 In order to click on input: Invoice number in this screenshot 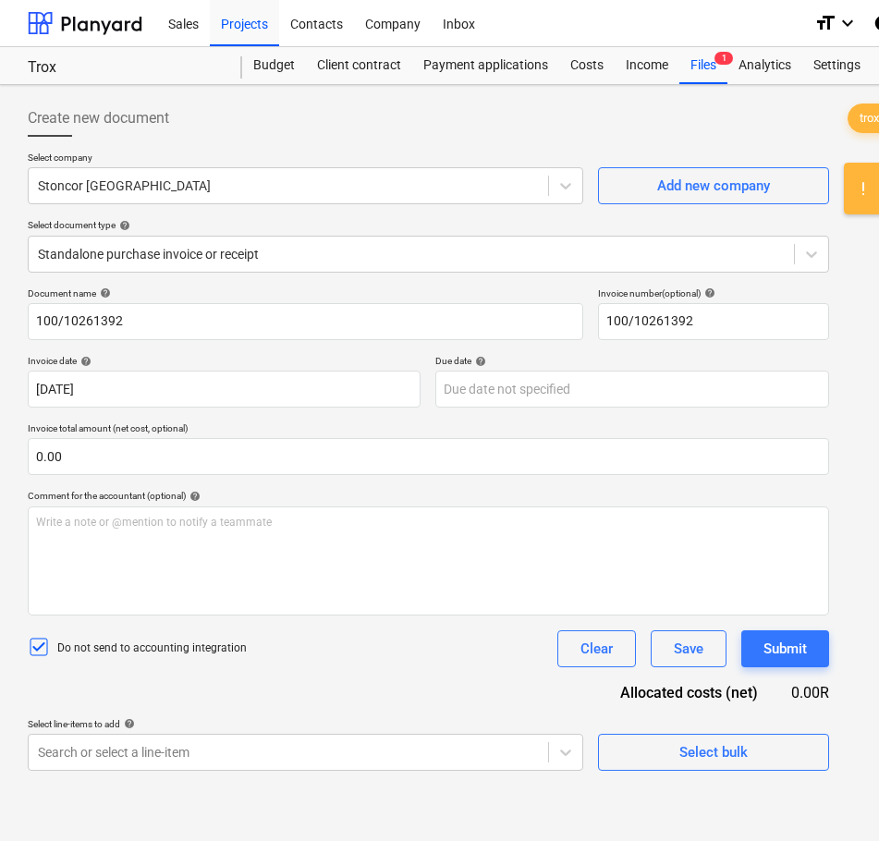, I will do `click(713, 322)`.